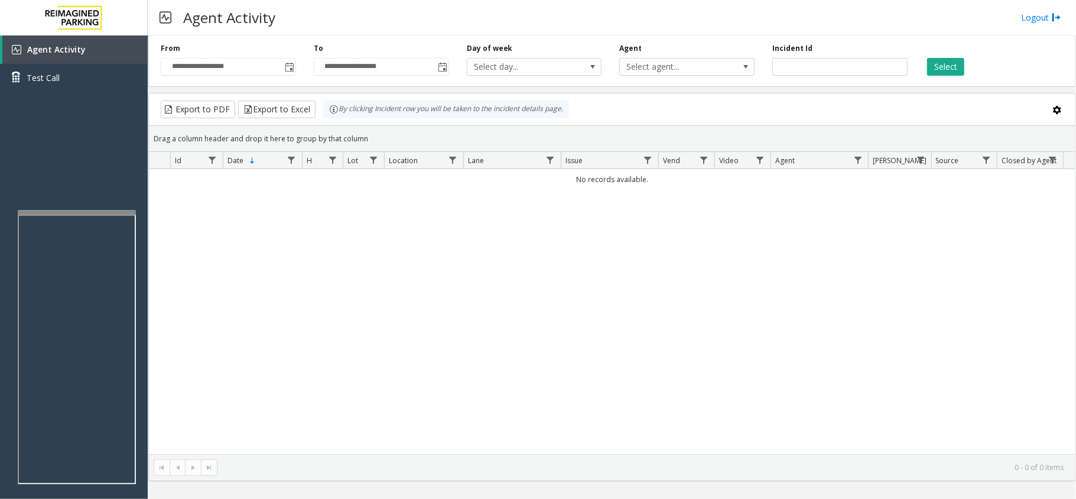 This screenshot has width=1076, height=499. I want to click on label: To, so click(318, 48).